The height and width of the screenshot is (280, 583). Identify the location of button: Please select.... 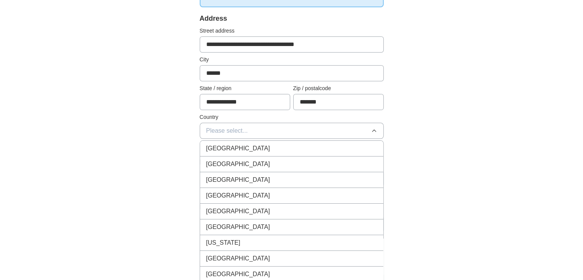
(291, 131).